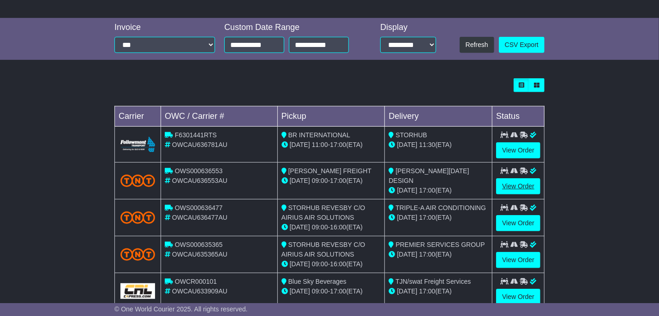 Image resolution: width=659 pixels, height=316 pixels. What do you see at coordinates (137, 144) in the screenshot?
I see `img: Followmont_Transport.png` at bounding box center [137, 144].